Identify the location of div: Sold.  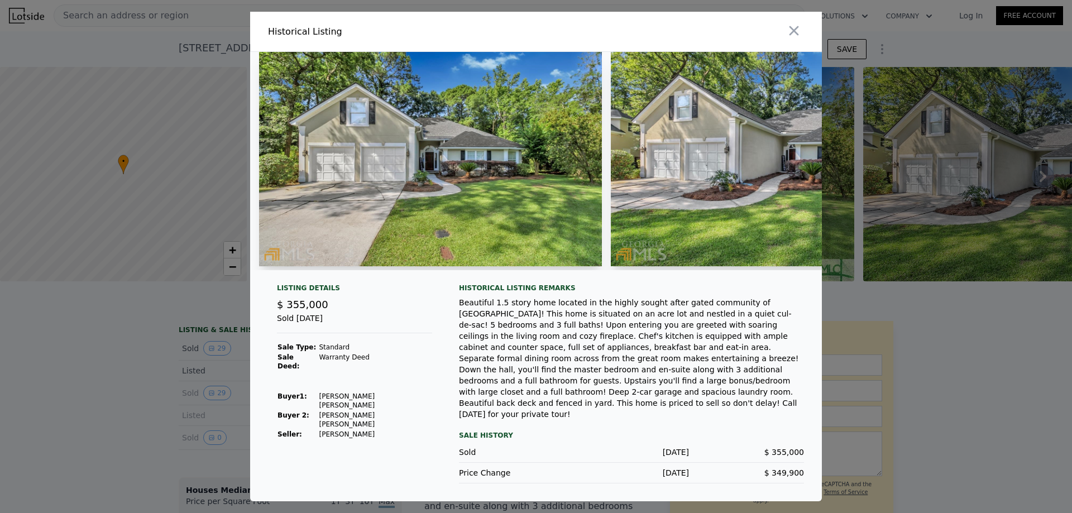
(517, 452).